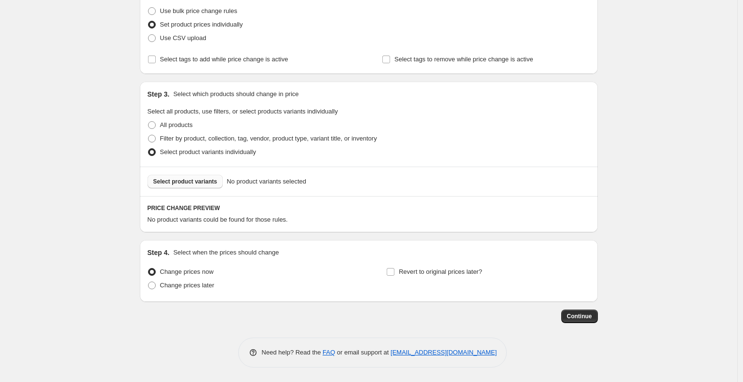  I want to click on span: No product variants selected, so click(266, 181).